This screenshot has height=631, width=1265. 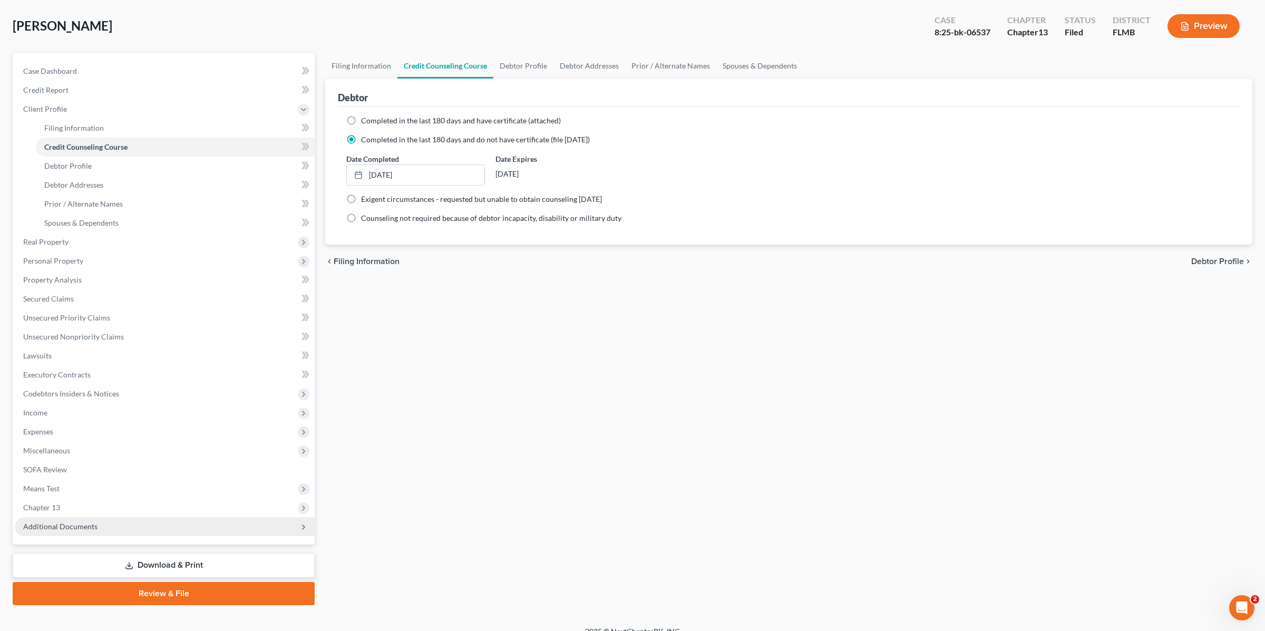 I want to click on span: Chapter 13, so click(x=42, y=507).